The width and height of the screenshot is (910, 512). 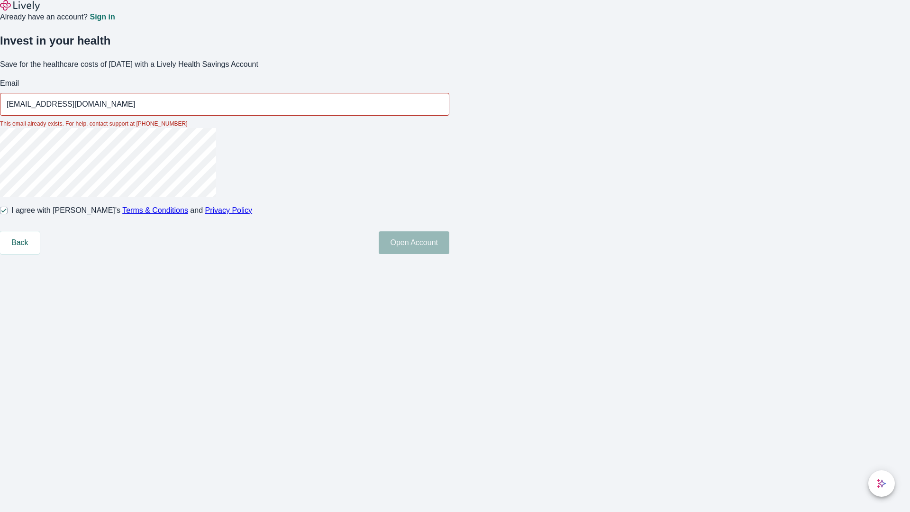 I want to click on a: Terms & Conditions, so click(x=155, y=210).